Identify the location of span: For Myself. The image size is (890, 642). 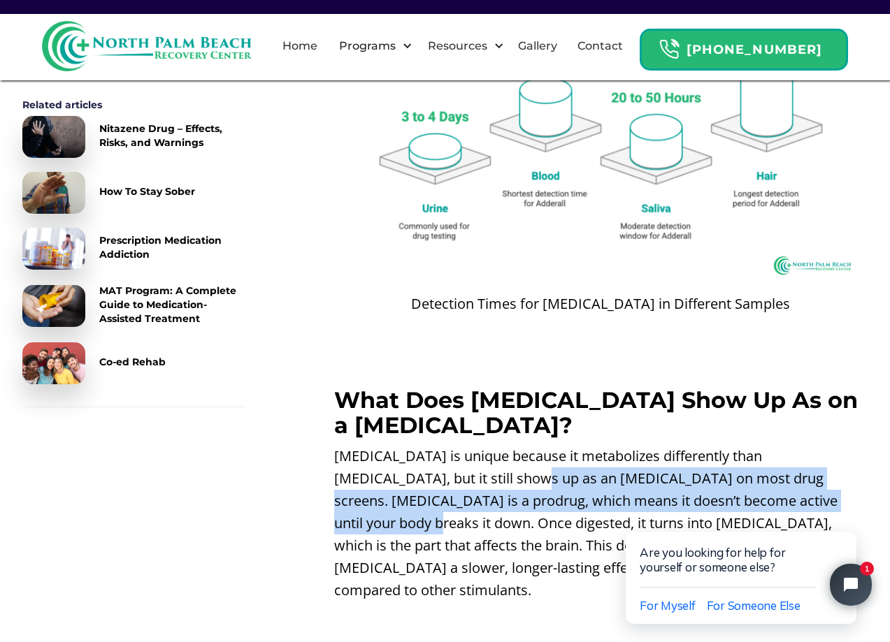
(71, 118).